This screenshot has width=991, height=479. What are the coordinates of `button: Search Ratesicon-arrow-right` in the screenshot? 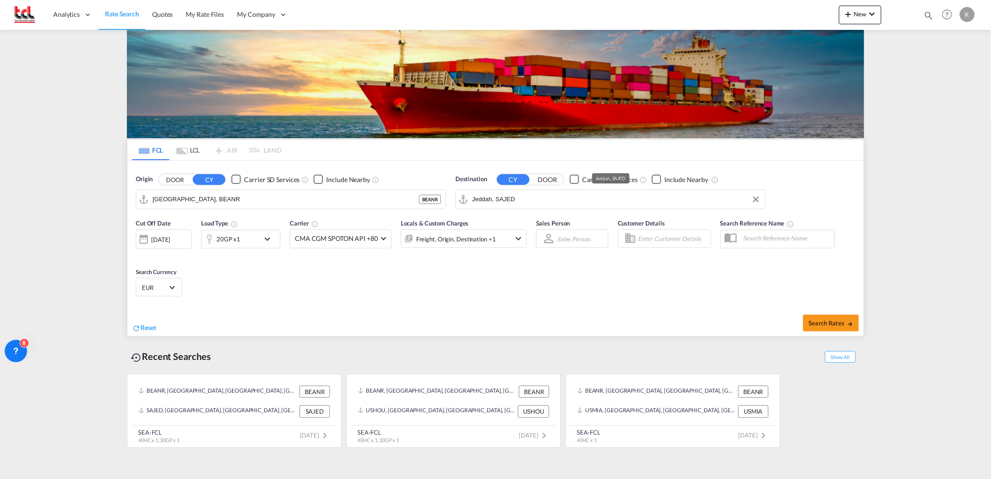 It's located at (831, 323).